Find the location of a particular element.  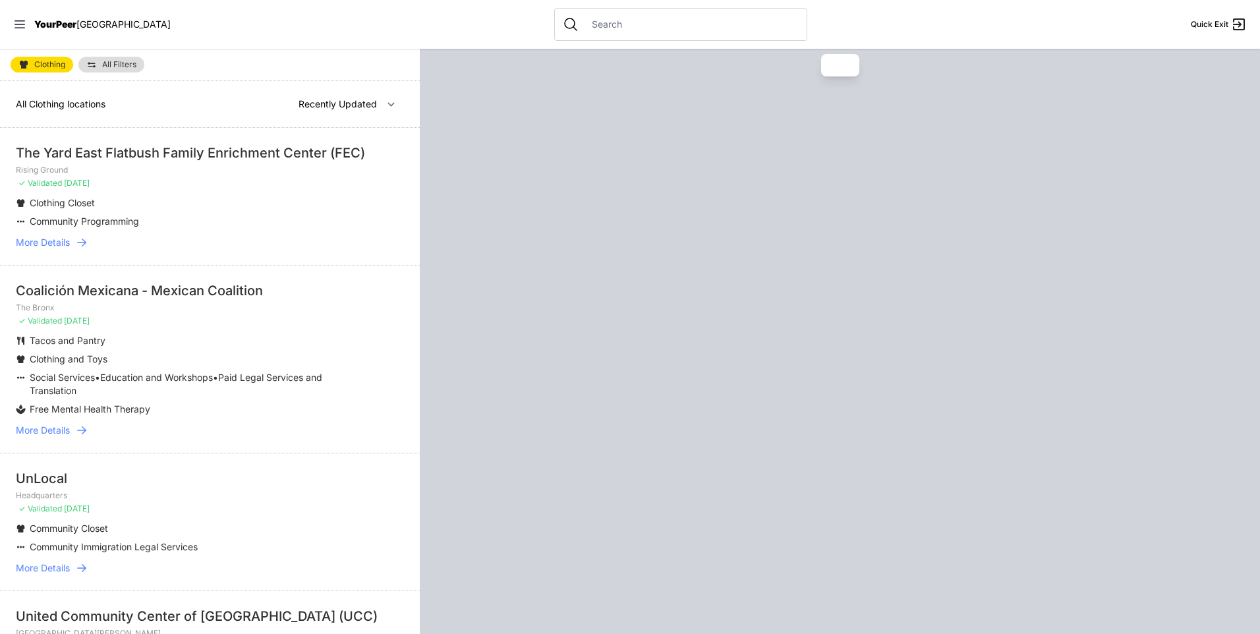

span: Clothing and Toys is located at coordinates (69, 359).